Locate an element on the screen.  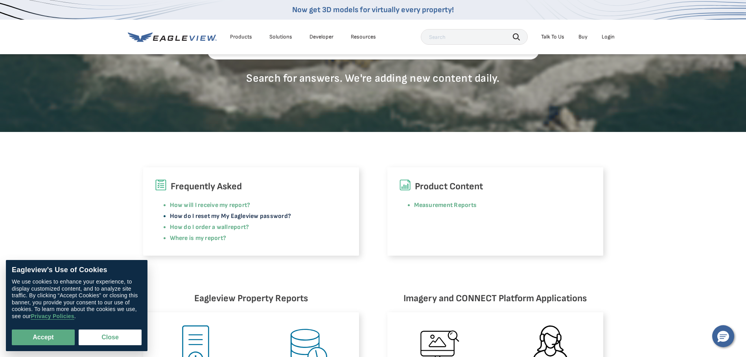
div: Talk To Us is located at coordinates (552, 37).